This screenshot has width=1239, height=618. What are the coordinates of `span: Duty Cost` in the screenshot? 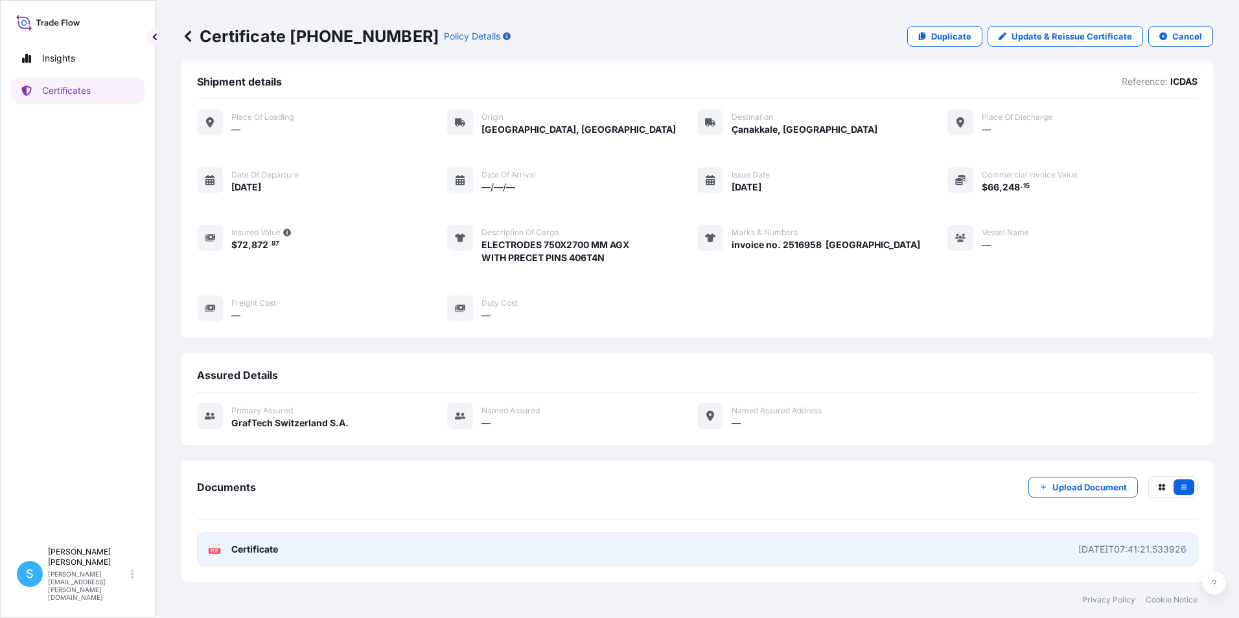 It's located at (500, 303).